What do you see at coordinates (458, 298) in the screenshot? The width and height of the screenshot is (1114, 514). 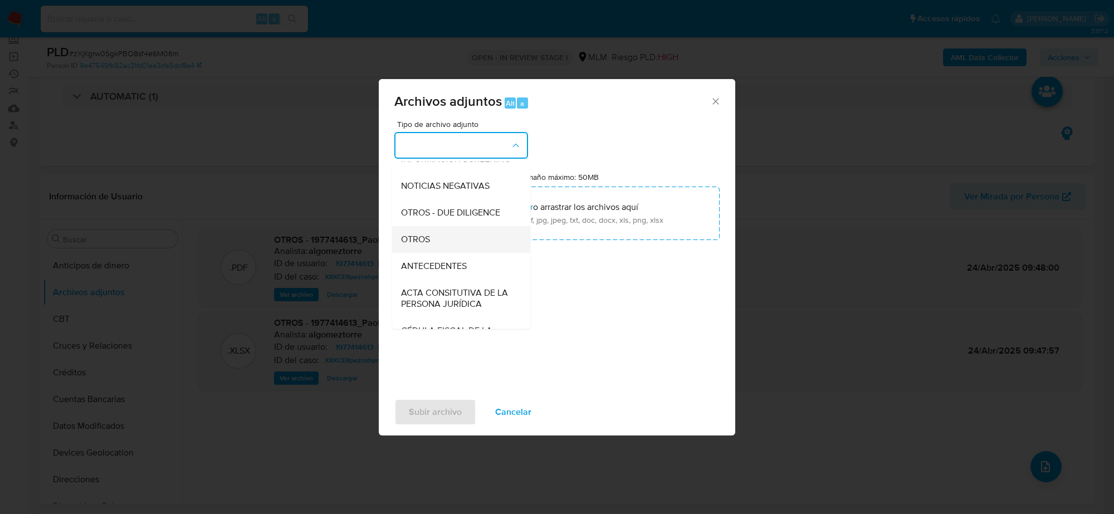 I see `span: ACTA CONSITUTIVA DE LA PERSONA JURÍDICA` at bounding box center [458, 298].